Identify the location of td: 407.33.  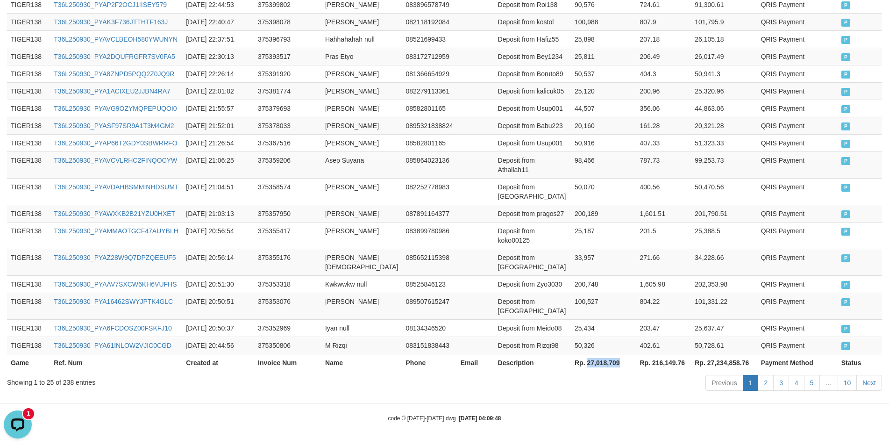
(664, 143).